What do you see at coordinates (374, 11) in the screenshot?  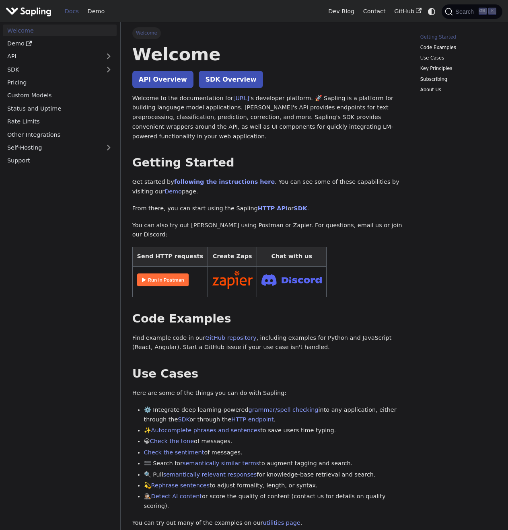 I see `a: Contact` at bounding box center [374, 11].